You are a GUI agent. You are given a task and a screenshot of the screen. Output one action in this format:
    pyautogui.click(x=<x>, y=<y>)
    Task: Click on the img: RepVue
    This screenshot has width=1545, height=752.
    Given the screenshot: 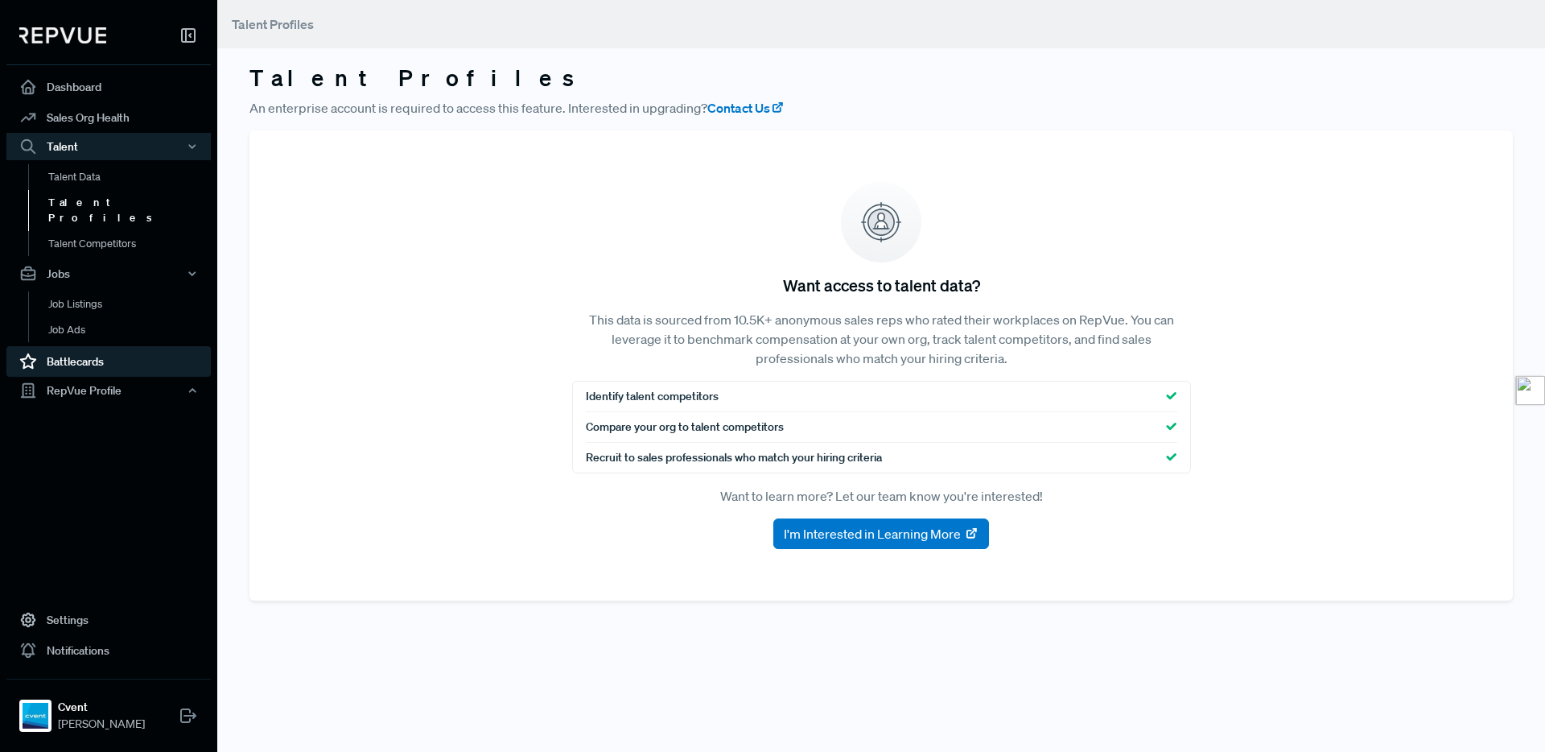 What is the action you would take?
    pyautogui.click(x=63, y=35)
    